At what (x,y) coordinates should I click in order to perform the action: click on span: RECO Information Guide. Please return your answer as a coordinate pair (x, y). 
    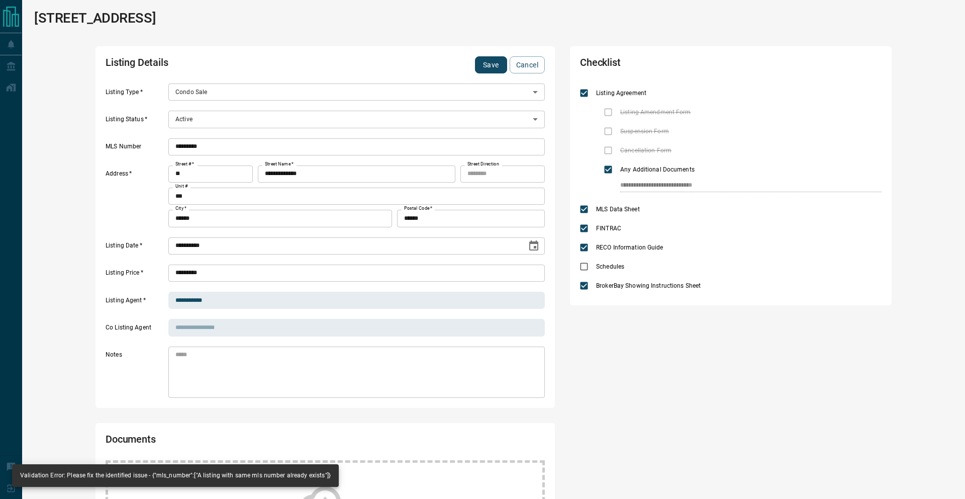
    Looking at the image, I should click on (630, 247).